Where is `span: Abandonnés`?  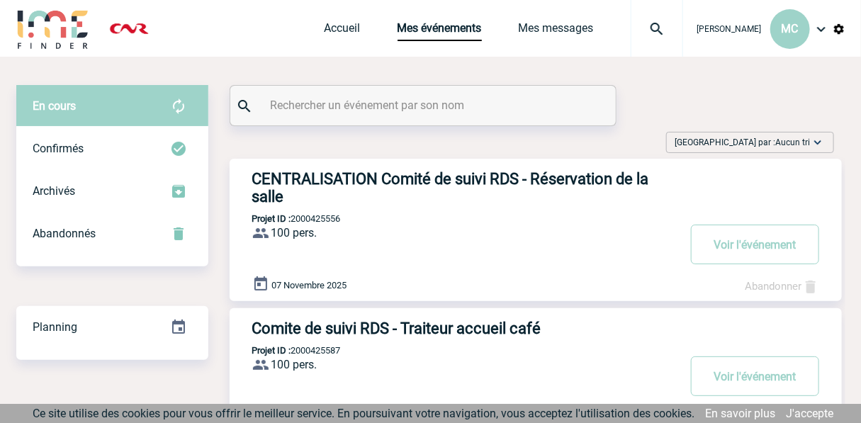
span: Abandonnés is located at coordinates (64, 233).